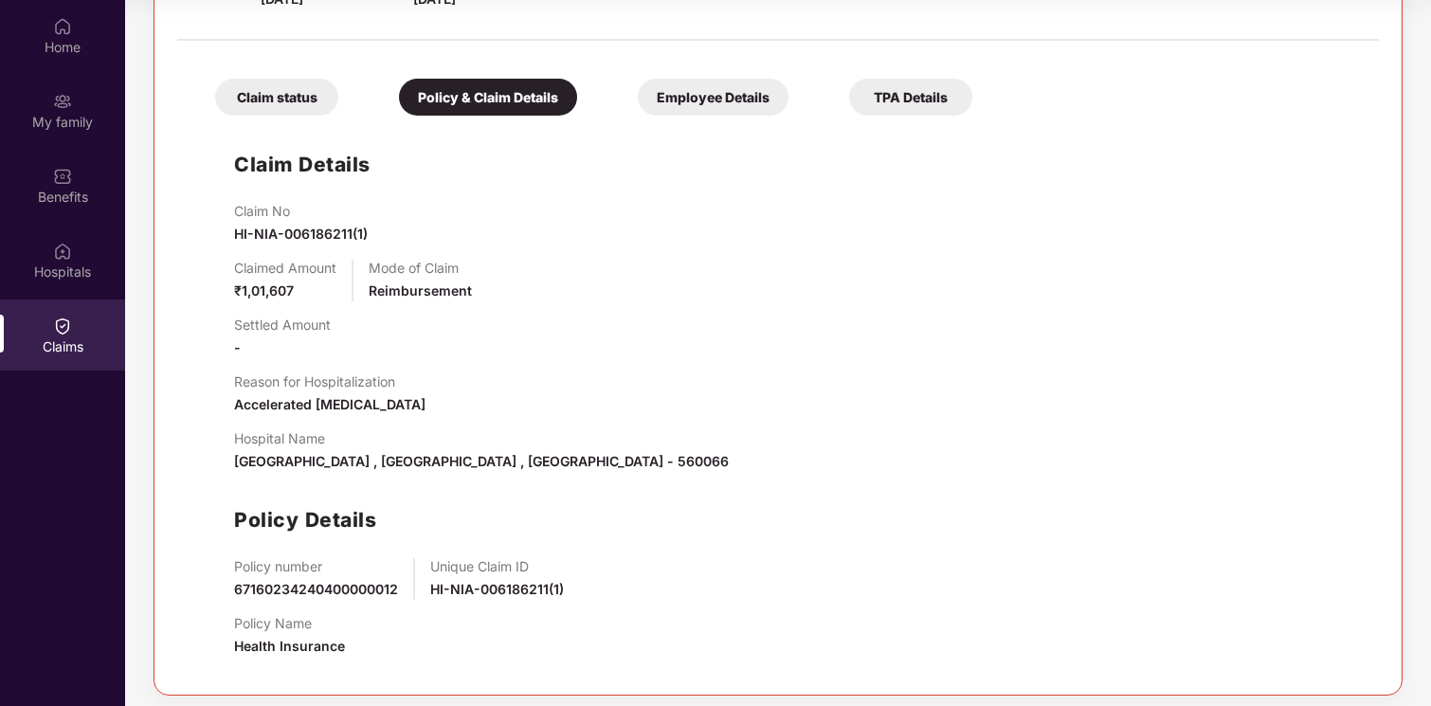 The height and width of the screenshot is (706, 1431). Describe the element at coordinates (481, 438) in the screenshot. I see `p: Hospital Name` at that location.